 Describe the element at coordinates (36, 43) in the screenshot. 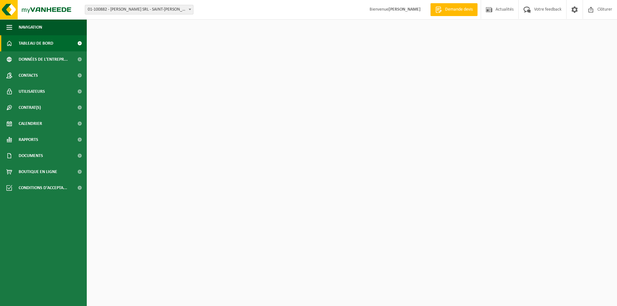

I see `span: Tableau de bord` at that location.